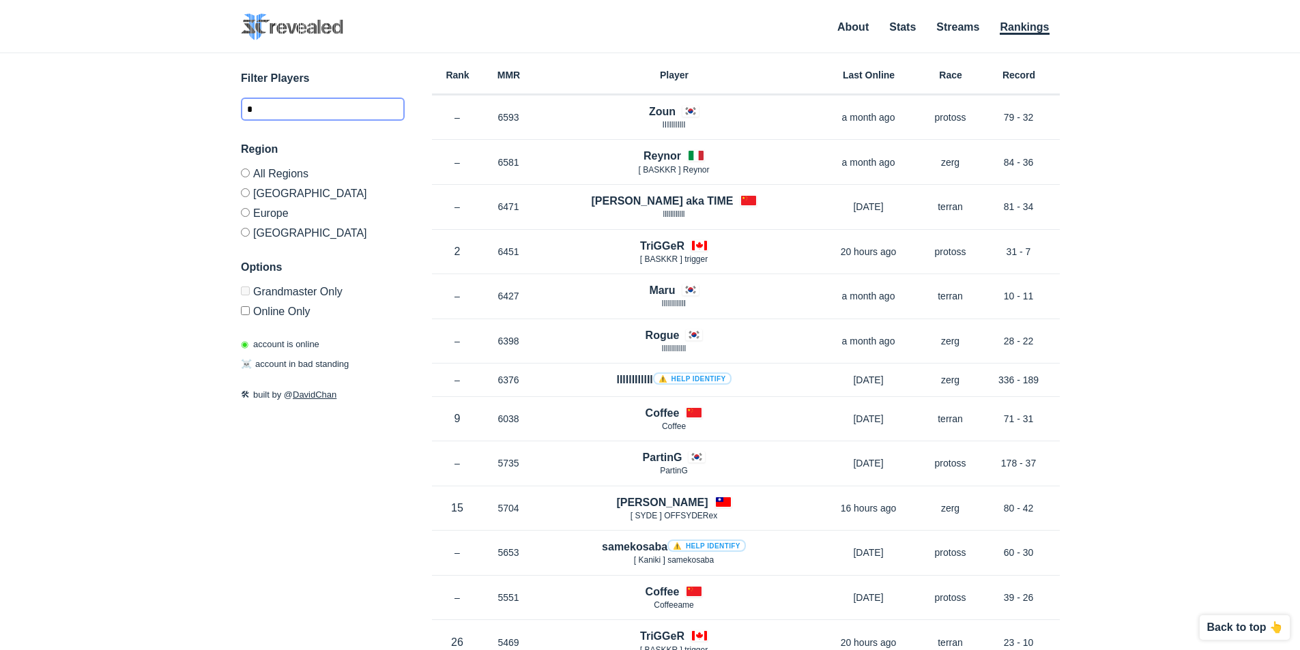  What do you see at coordinates (662, 156) in the screenshot?
I see `h4: Reynor` at bounding box center [662, 156].